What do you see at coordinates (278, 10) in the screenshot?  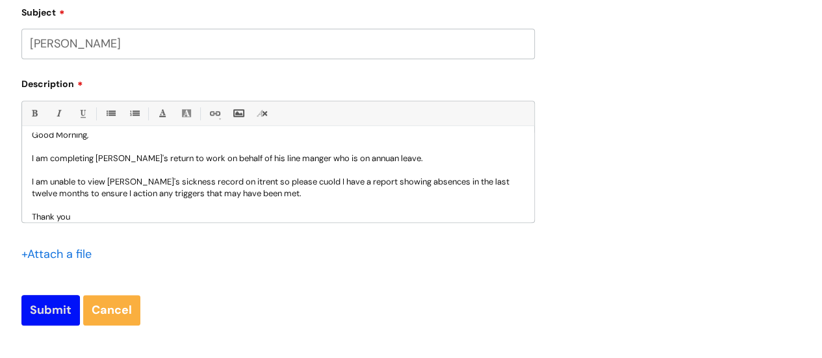 I see `label: Subject` at bounding box center [278, 10].